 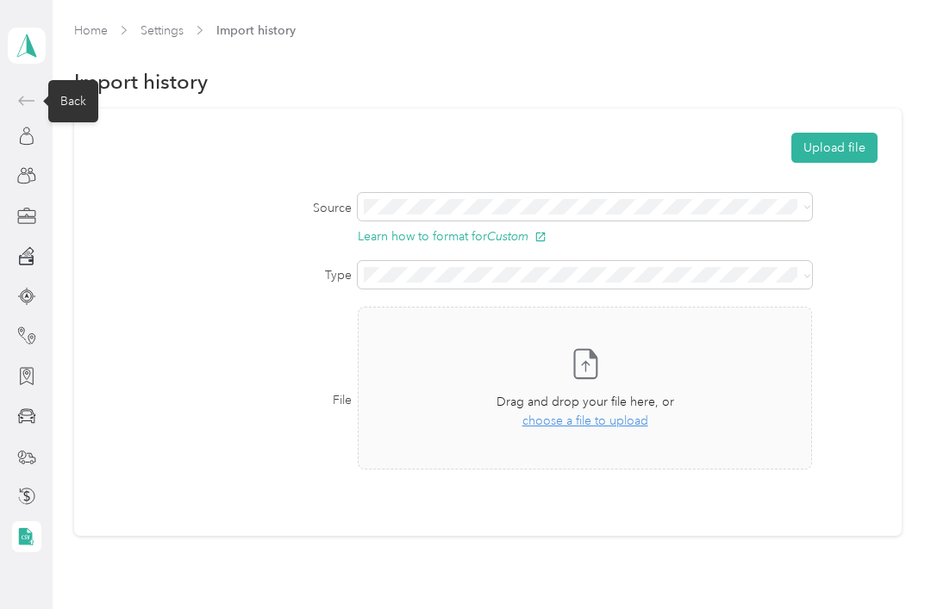 What do you see at coordinates (834, 147) in the screenshot?
I see `button: Upload file` at bounding box center [834, 147].